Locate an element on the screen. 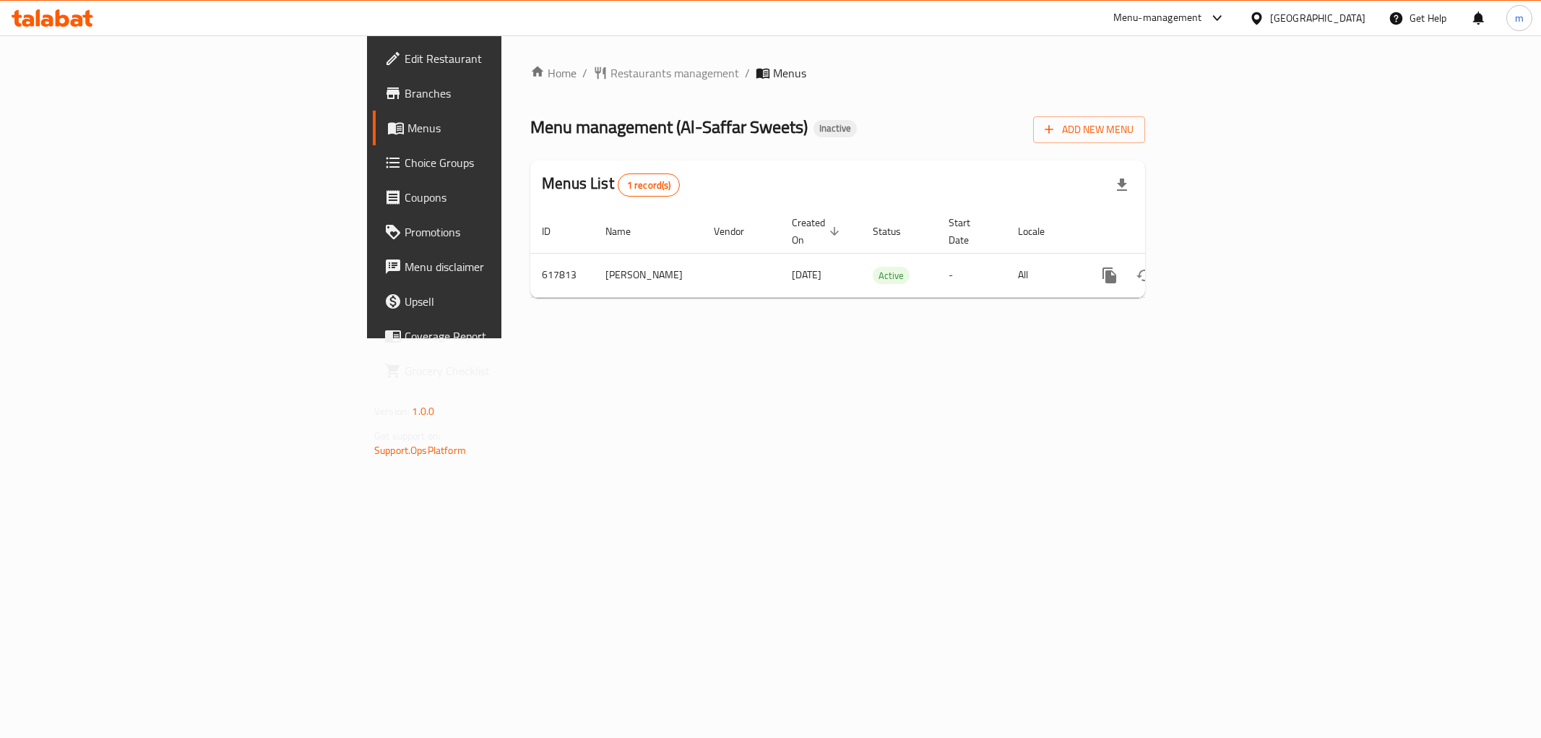  span: Menu management ( Al-Saffar Sweets ) is located at coordinates (669, 126).